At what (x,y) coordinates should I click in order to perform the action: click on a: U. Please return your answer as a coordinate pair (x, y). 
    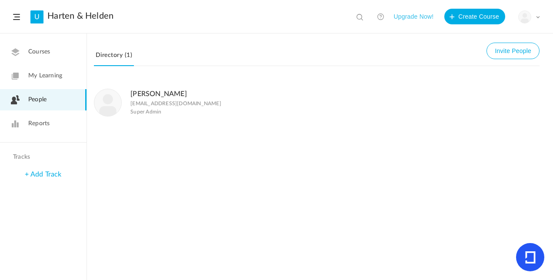
    Looking at the image, I should click on (37, 17).